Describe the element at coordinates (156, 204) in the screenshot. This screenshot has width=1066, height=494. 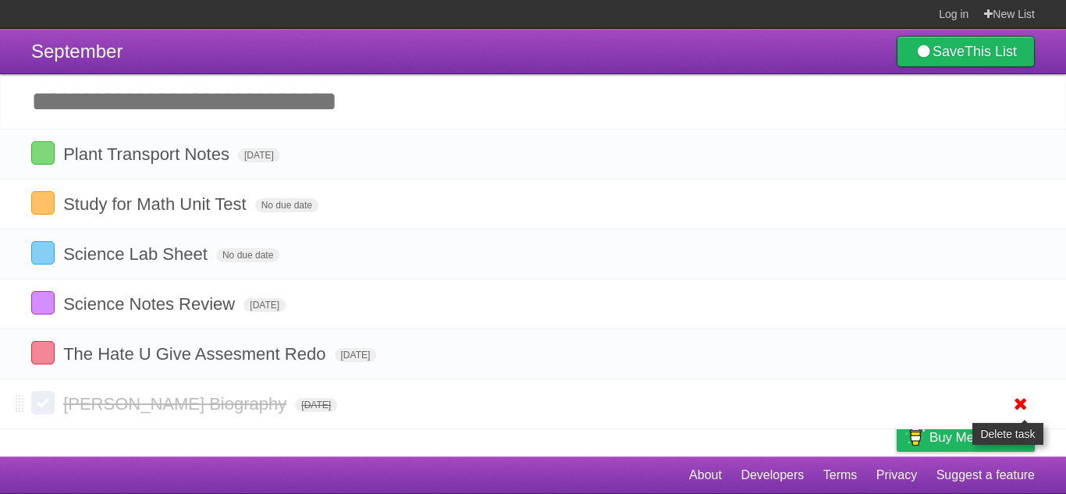
I see `span: Study for Math Unit Test` at that location.